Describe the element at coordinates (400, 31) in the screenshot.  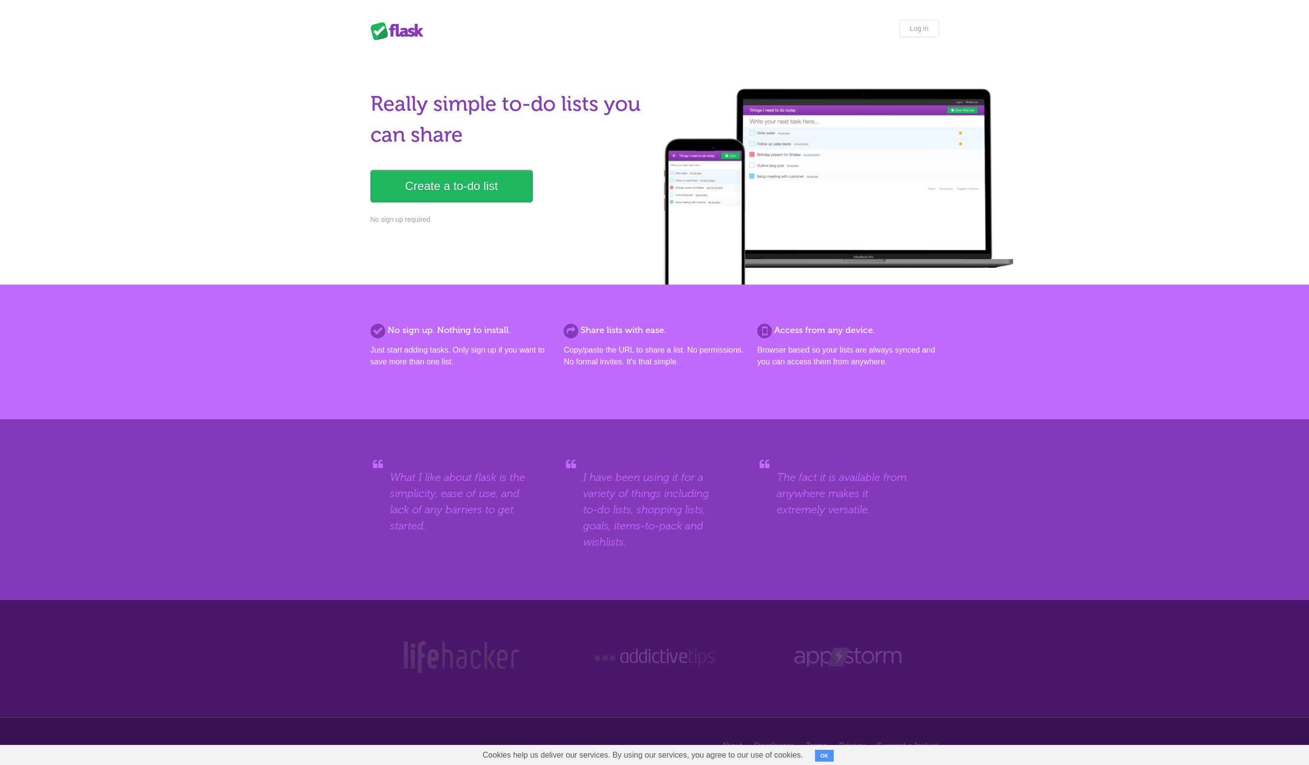
I see `div: Flask Lists` at that location.